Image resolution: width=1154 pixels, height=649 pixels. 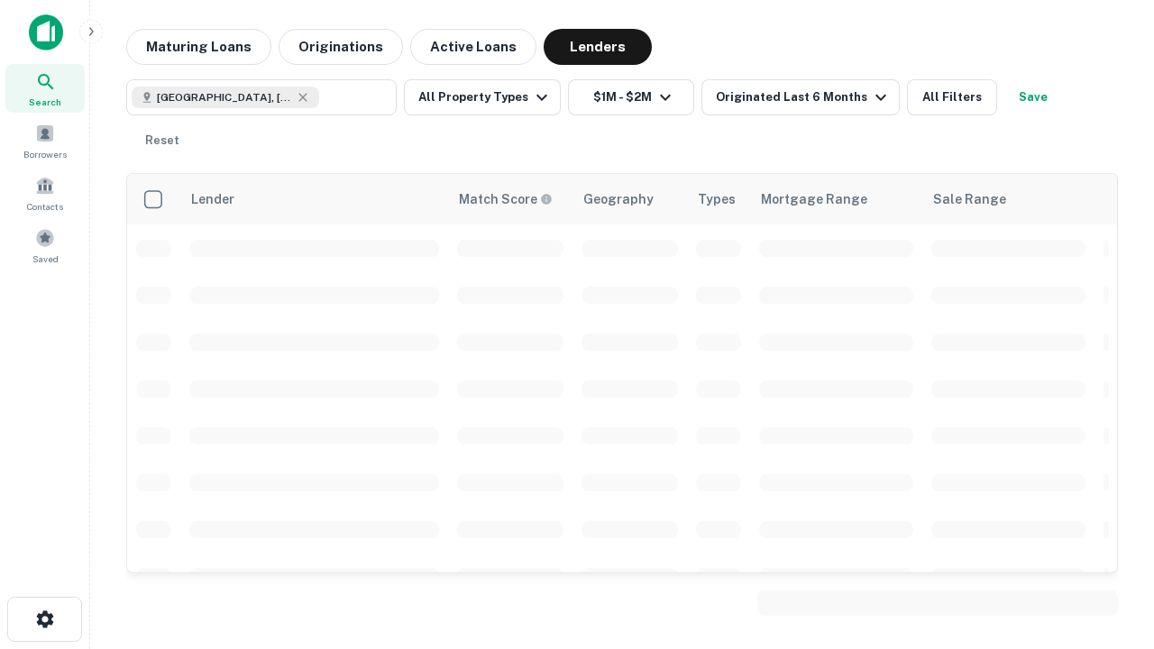 What do you see at coordinates (45, 88) in the screenshot?
I see `div: Search` at bounding box center [45, 88].